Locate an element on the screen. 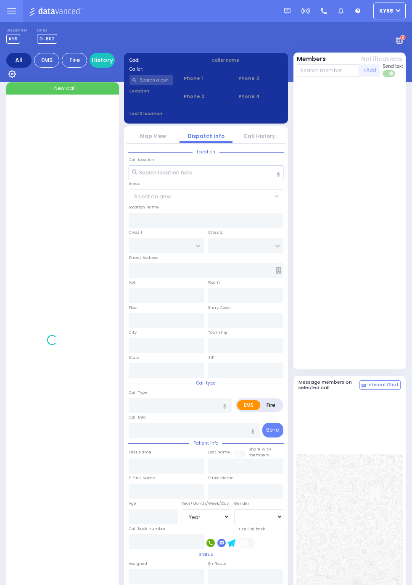 Image resolution: width=412 pixels, height=585 pixels. label: Lines is located at coordinates (47, 31).